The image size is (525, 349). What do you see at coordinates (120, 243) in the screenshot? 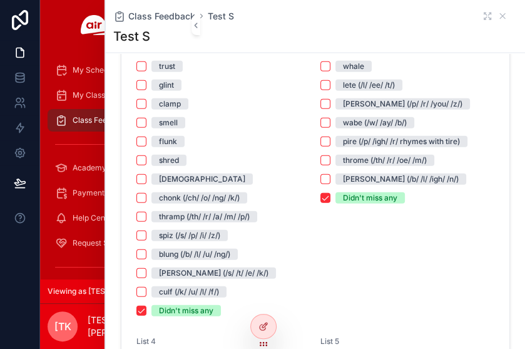
I see `a: Request Substitutes` at bounding box center [120, 243].